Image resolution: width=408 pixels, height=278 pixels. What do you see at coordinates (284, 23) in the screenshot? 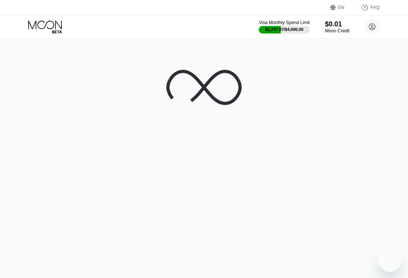
I see `div: Visa Monthly Spend Limit` at bounding box center [284, 23].